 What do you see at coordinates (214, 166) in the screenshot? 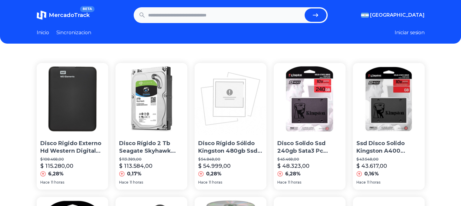
I see `p: $ 54.999,00` at bounding box center [214, 166].